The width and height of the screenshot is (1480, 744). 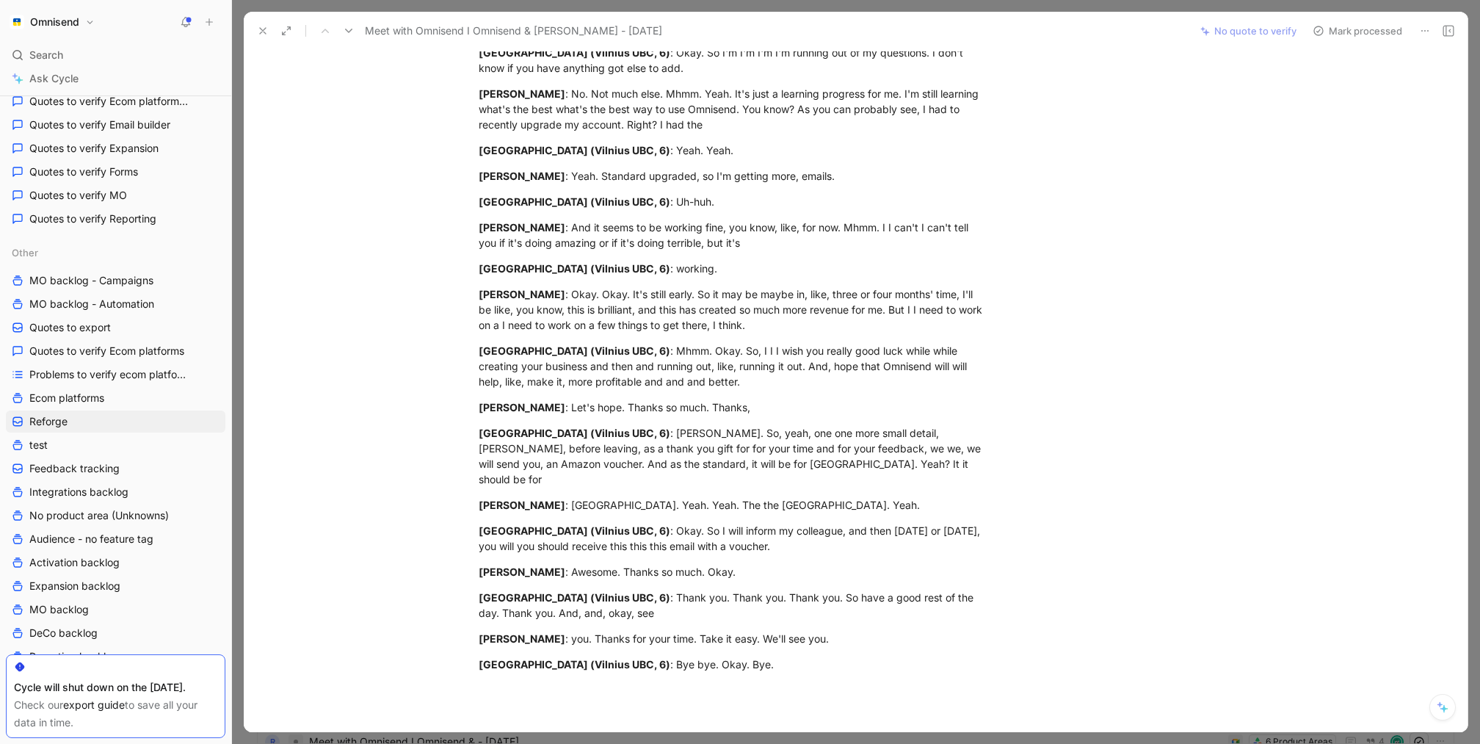 I want to click on div: : No. Not much else. Mhmm. Yeah. It's just a learning progress for me. I'm still learning what's ..., so click(x=733, y=109).